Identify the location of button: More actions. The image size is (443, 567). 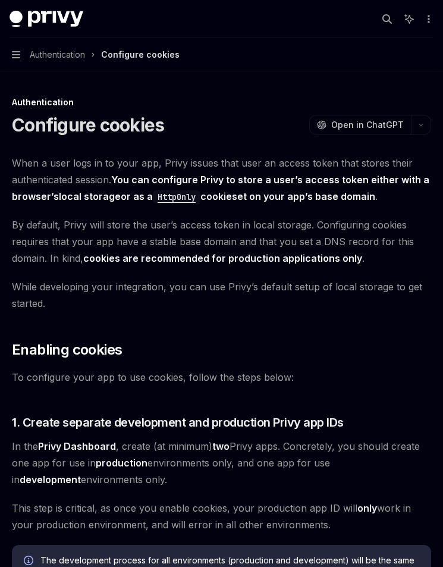
(428, 19).